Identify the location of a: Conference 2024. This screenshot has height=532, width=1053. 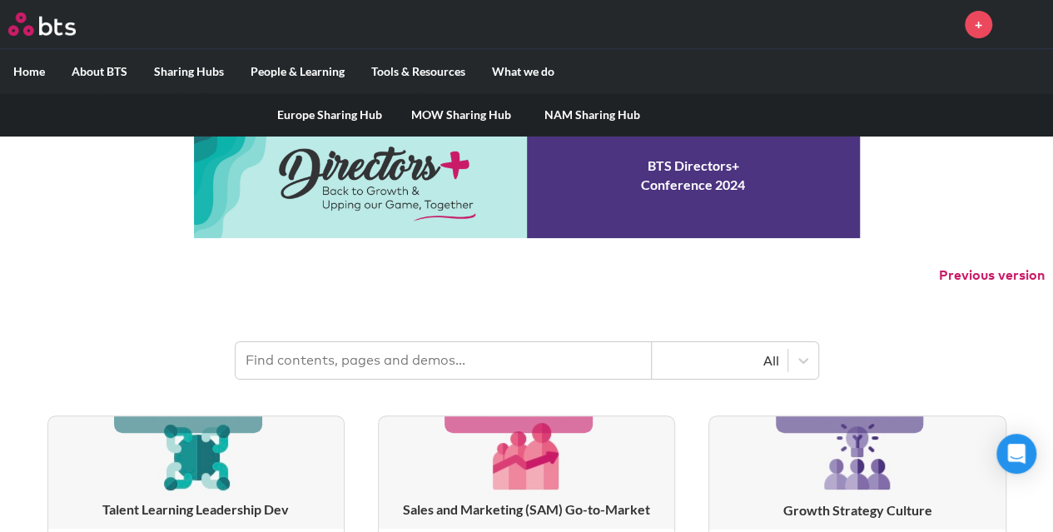
(527, 176).